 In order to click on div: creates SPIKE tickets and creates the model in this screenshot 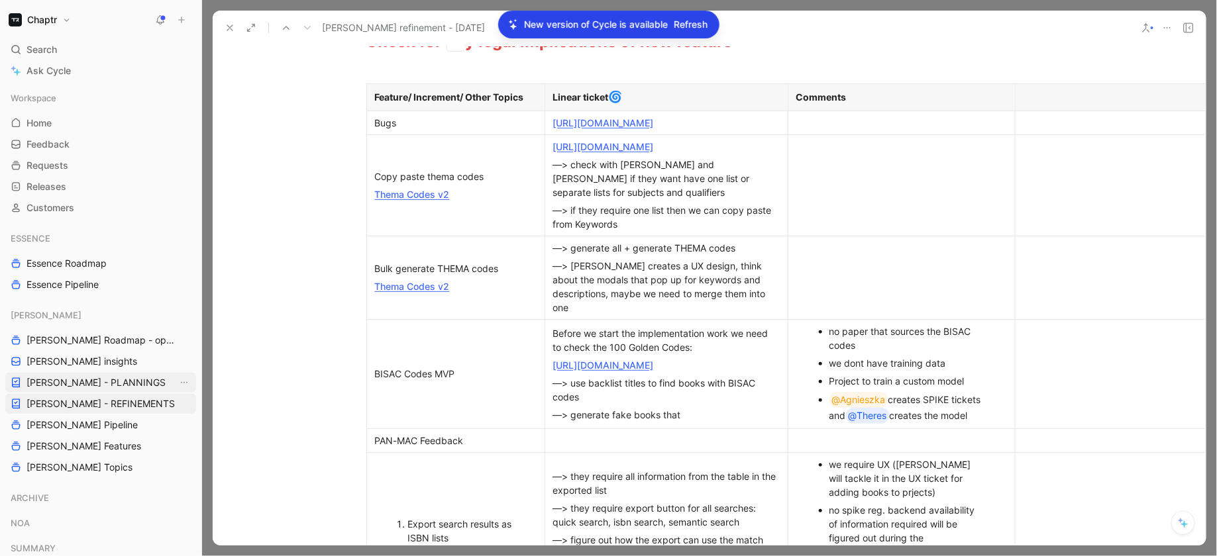, I will do `click(908, 408)`.